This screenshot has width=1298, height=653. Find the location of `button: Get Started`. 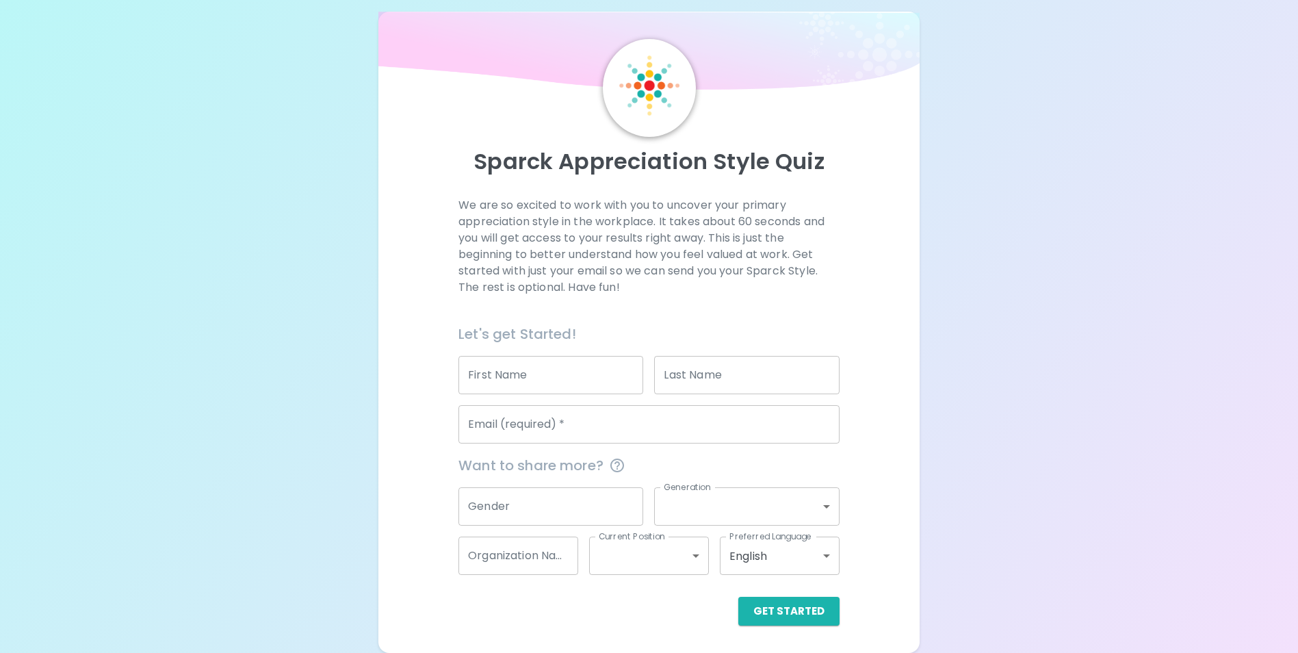

button: Get Started is located at coordinates (789, 611).